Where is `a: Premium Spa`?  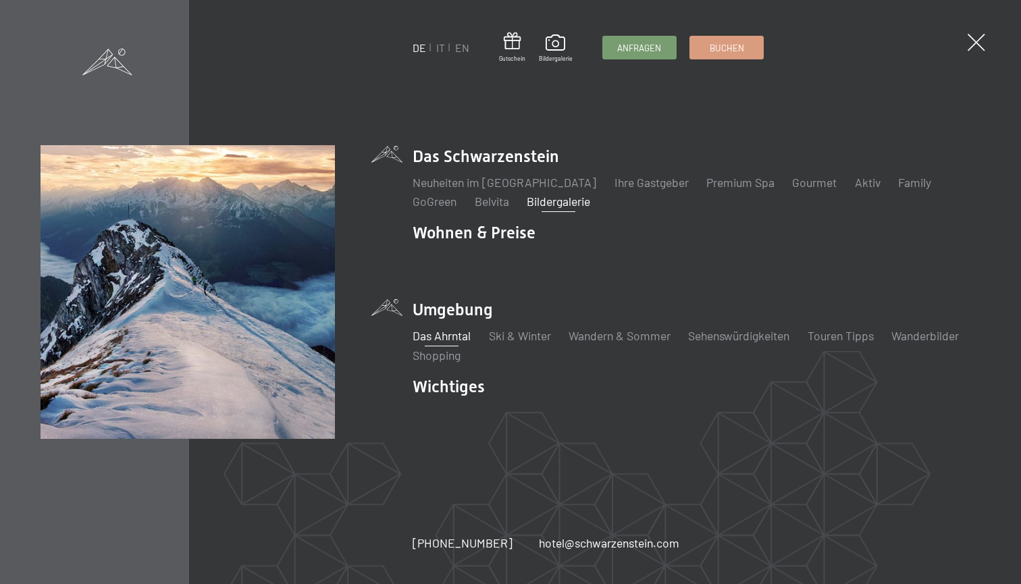
a: Premium Spa is located at coordinates (740, 182).